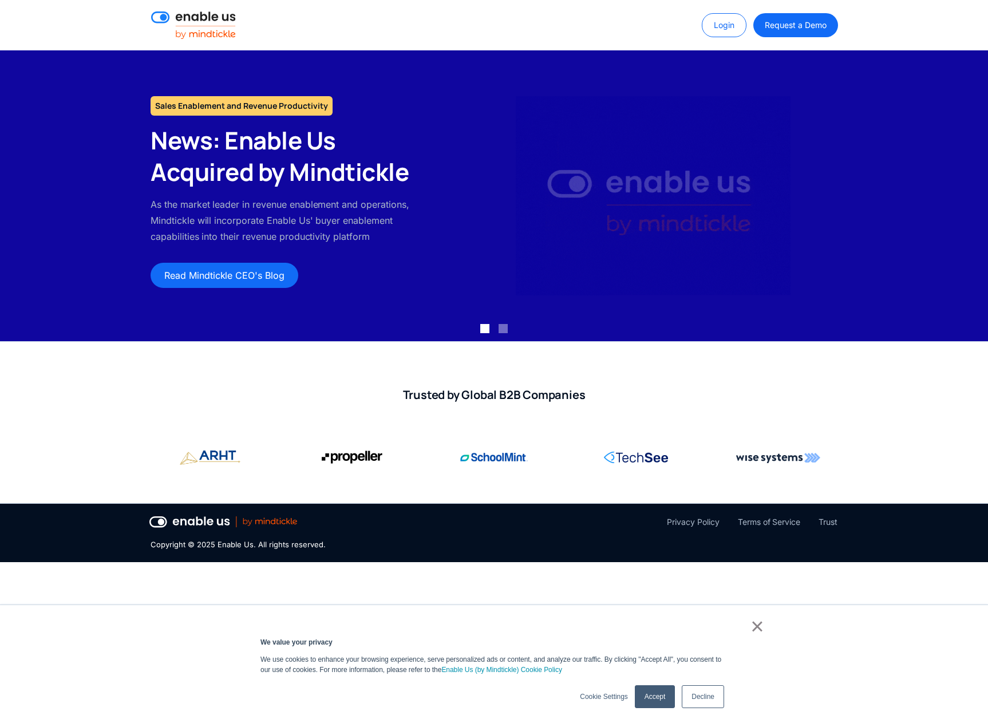 The height and width of the screenshot is (723, 988). I want to click on p: We use cookies to enhance your browsing experience, serve personalized ads or content, and analyz..., so click(494, 665).